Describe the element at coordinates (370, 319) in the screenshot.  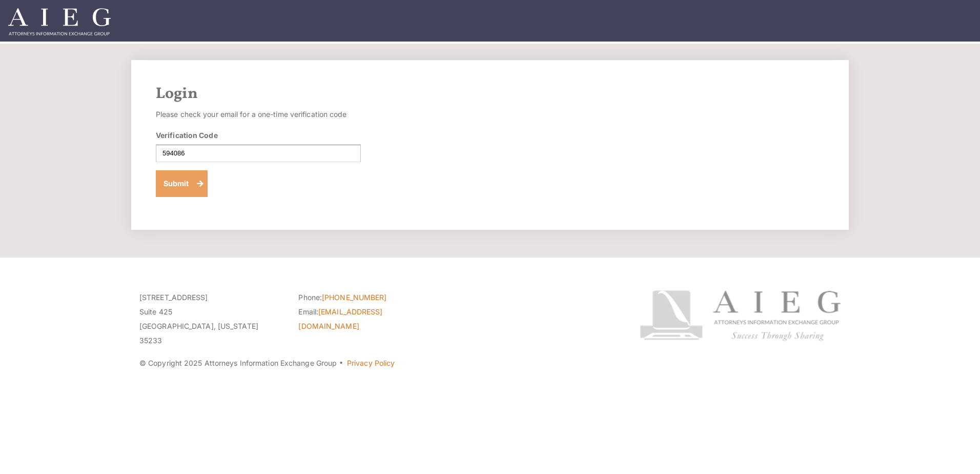
I see `li: Email:` at that location.